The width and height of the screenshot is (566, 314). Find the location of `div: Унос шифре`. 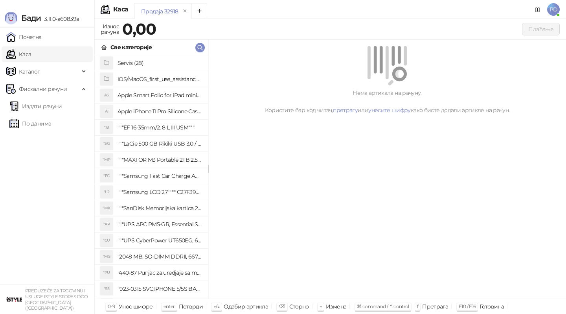

div: Унос шифре is located at coordinates (136, 306).